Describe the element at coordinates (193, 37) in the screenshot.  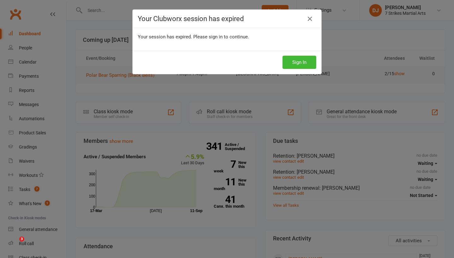
I see `span: Your session has expired. Please sign in to continue.` at that location.